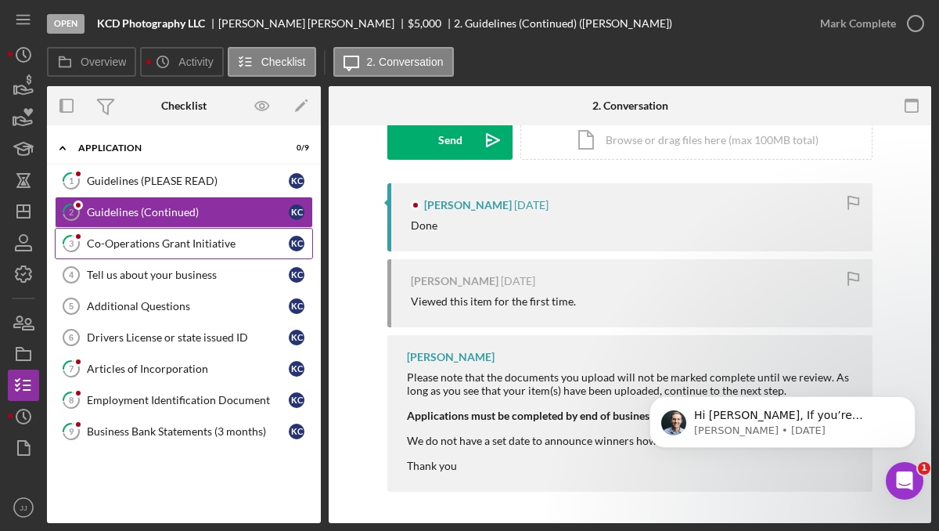 Image resolution: width=939 pixels, height=531 pixels. Describe the element at coordinates (184, 106) in the screenshot. I see `div: Checklist` at that location.